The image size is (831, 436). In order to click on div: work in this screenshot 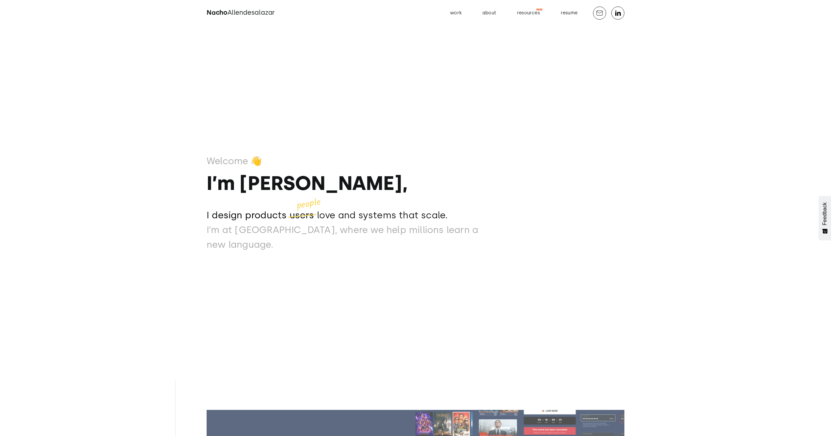, I will do `click(456, 13)`.